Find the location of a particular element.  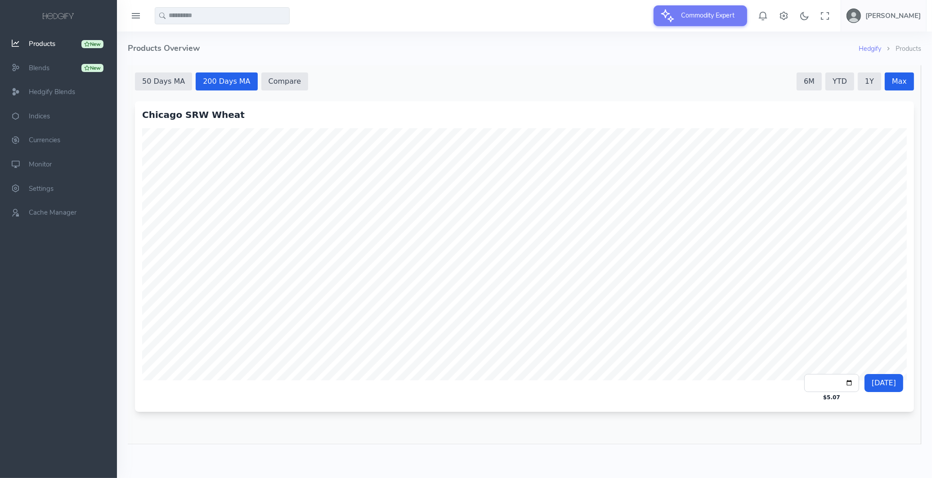

span: Hedgify Blends is located at coordinates (52, 92).